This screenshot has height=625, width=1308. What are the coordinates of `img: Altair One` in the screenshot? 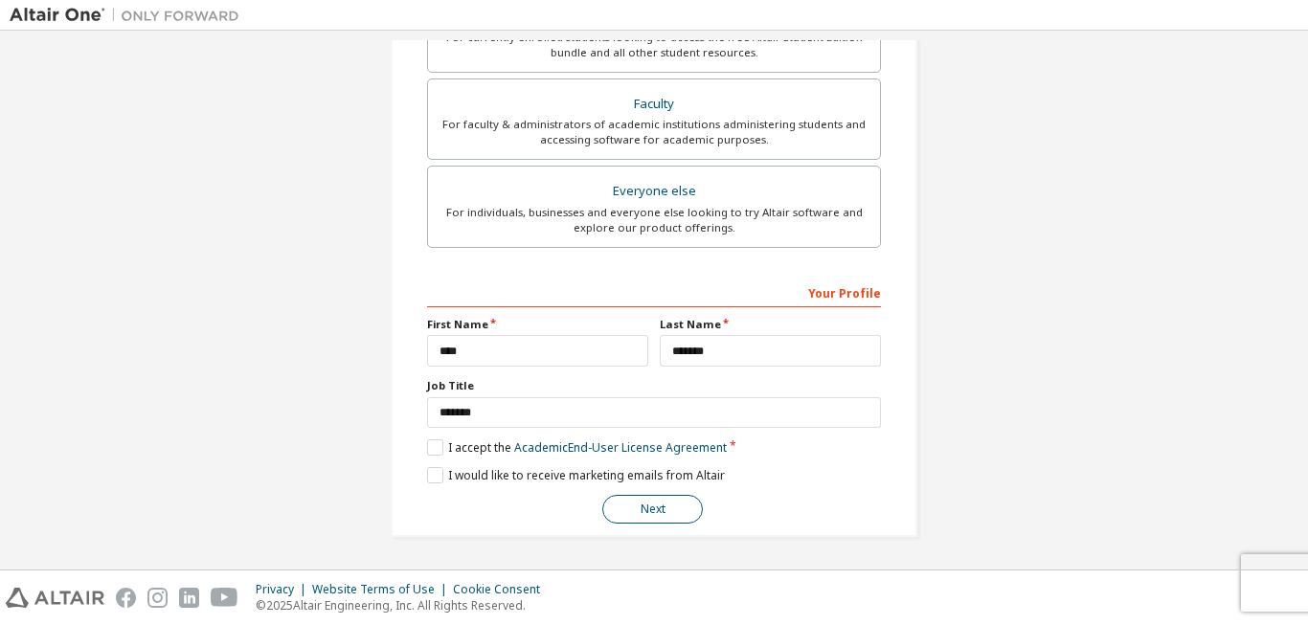 It's located at (129, 15).